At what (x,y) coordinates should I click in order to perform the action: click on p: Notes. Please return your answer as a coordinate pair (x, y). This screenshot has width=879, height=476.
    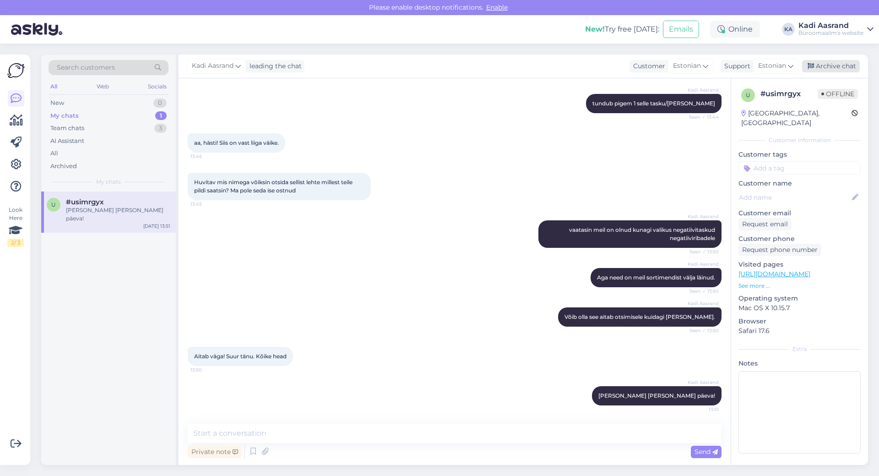
    Looking at the image, I should click on (800, 363).